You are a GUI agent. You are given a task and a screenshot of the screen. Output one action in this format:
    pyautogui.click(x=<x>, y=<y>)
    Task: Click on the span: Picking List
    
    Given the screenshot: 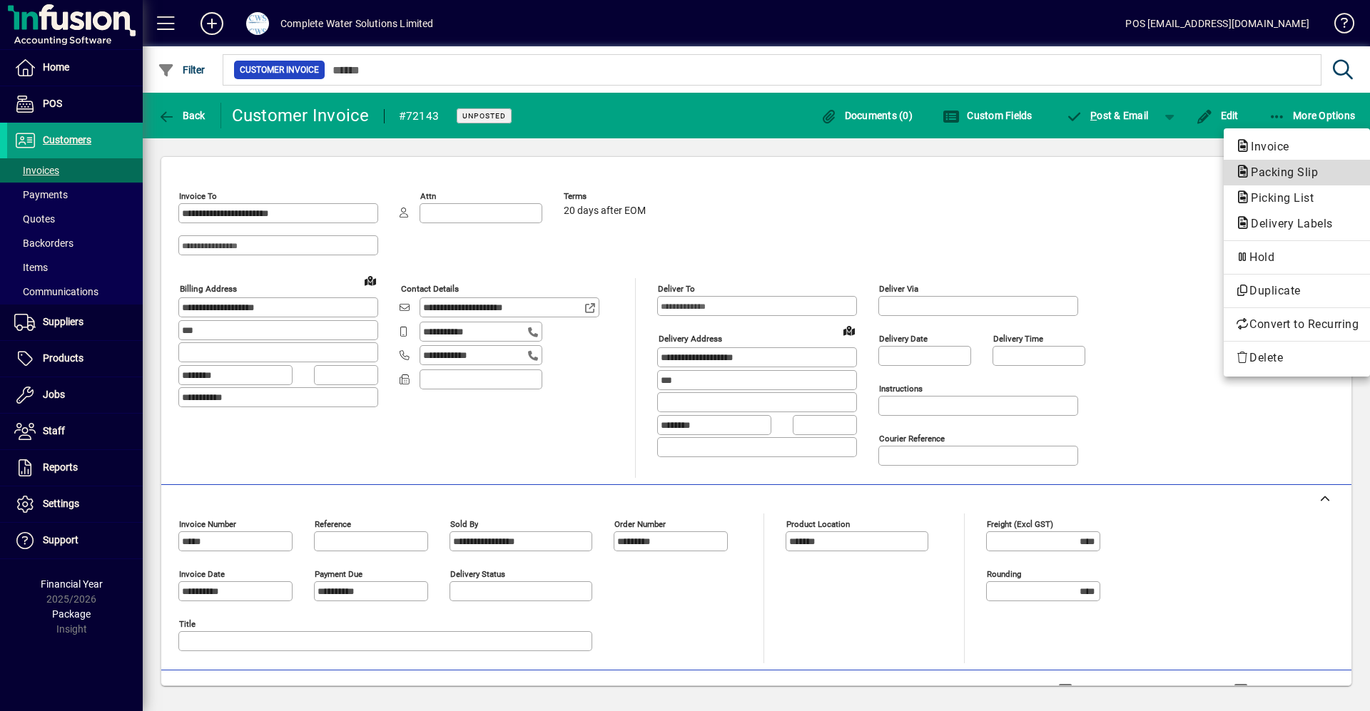 What is the action you would take?
    pyautogui.click(x=1278, y=198)
    